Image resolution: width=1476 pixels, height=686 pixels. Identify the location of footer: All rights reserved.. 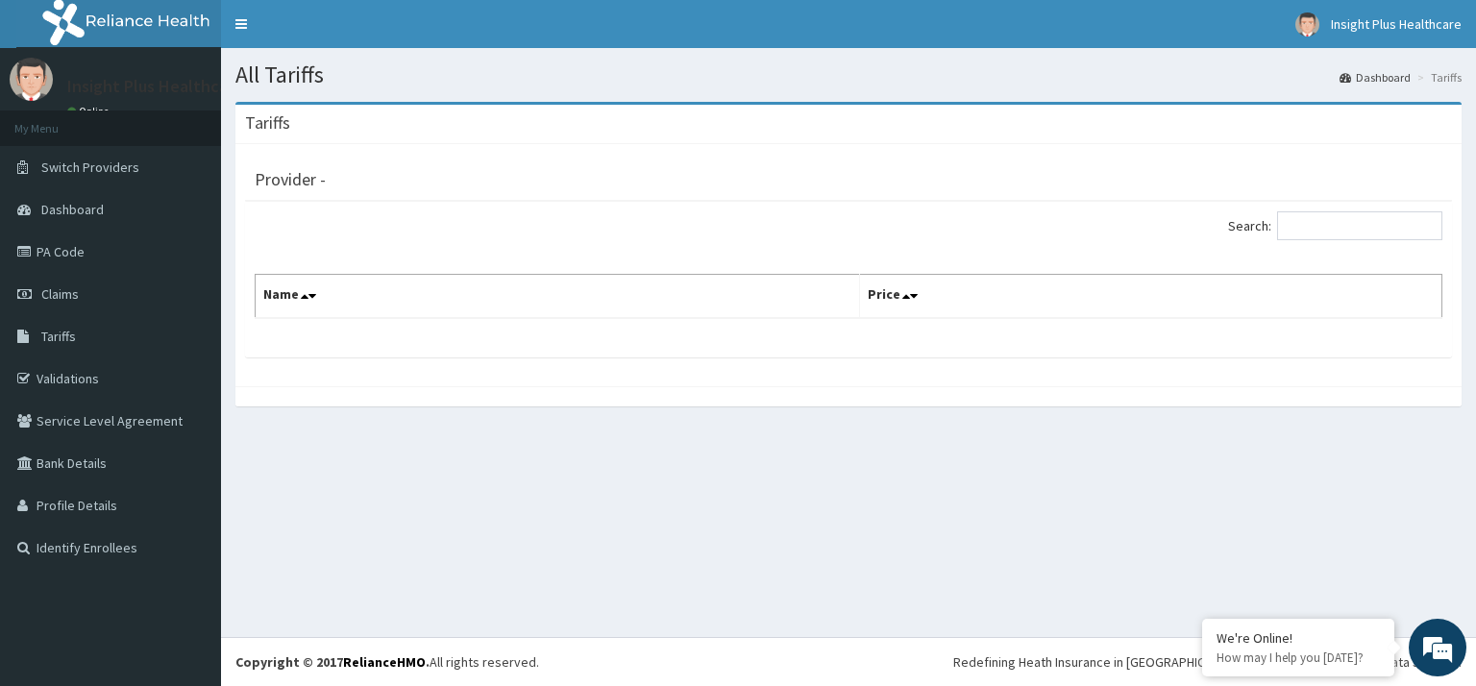
(849, 661).